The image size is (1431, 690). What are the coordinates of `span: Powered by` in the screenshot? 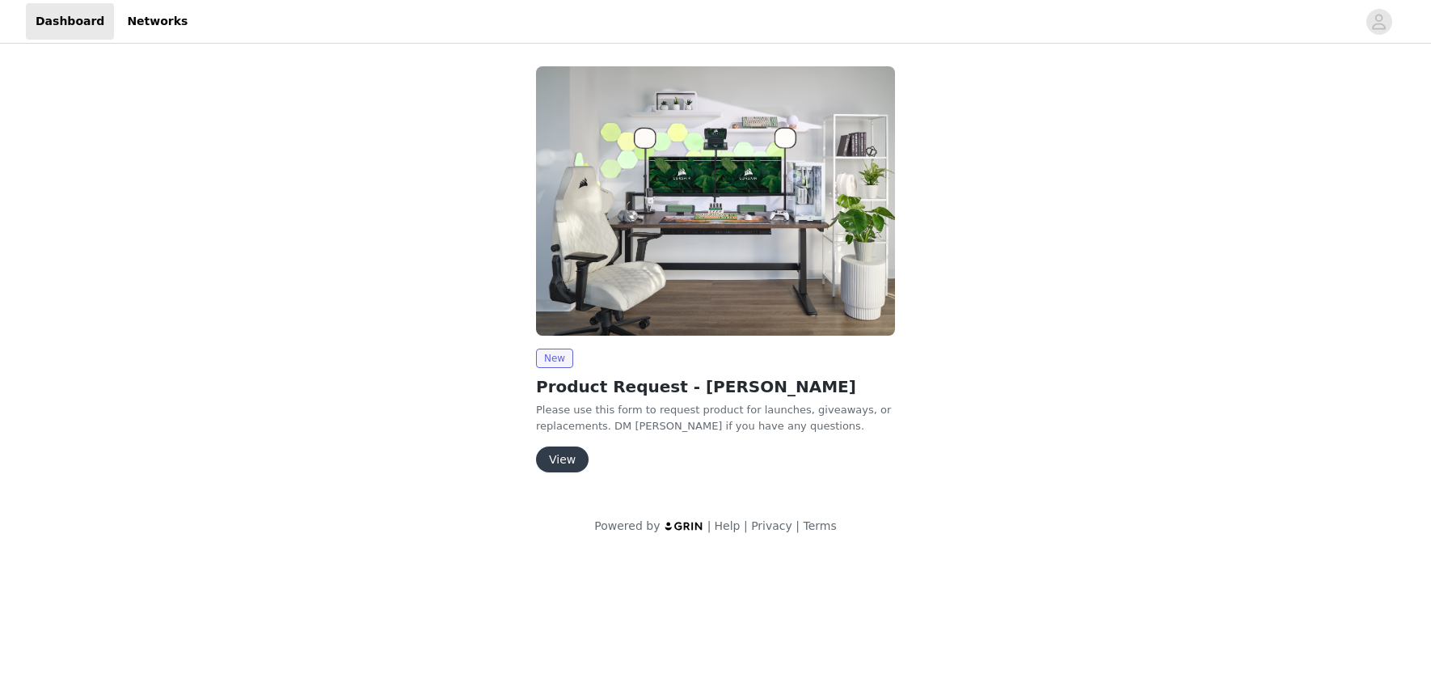 It's located at (627, 526).